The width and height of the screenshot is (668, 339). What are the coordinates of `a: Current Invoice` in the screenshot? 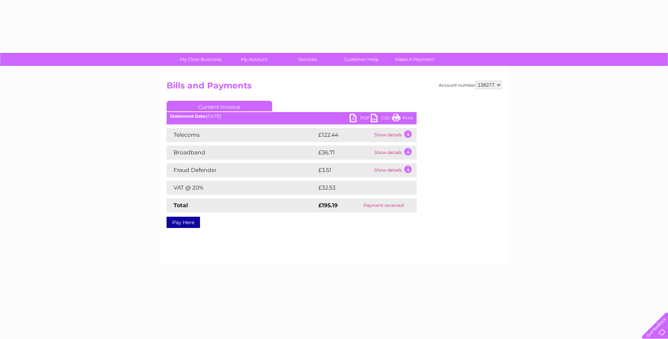 It's located at (219, 106).